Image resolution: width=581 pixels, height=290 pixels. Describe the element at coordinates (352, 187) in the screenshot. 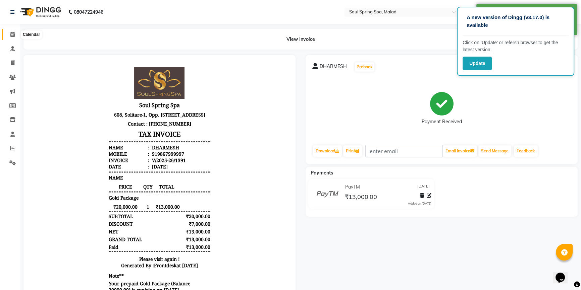

I see `span: PayTM` at that location.